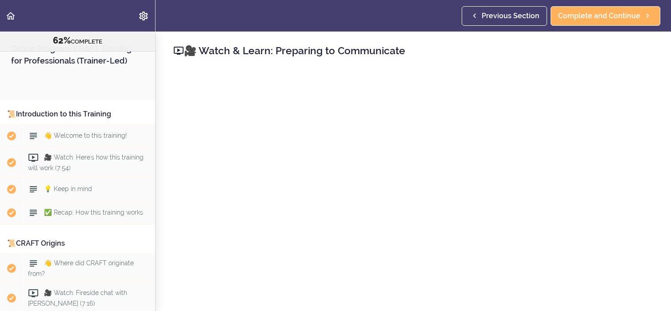 This screenshot has height=311, width=671. Describe the element at coordinates (143, 16) in the screenshot. I see `svg: Settings Menu` at that location.